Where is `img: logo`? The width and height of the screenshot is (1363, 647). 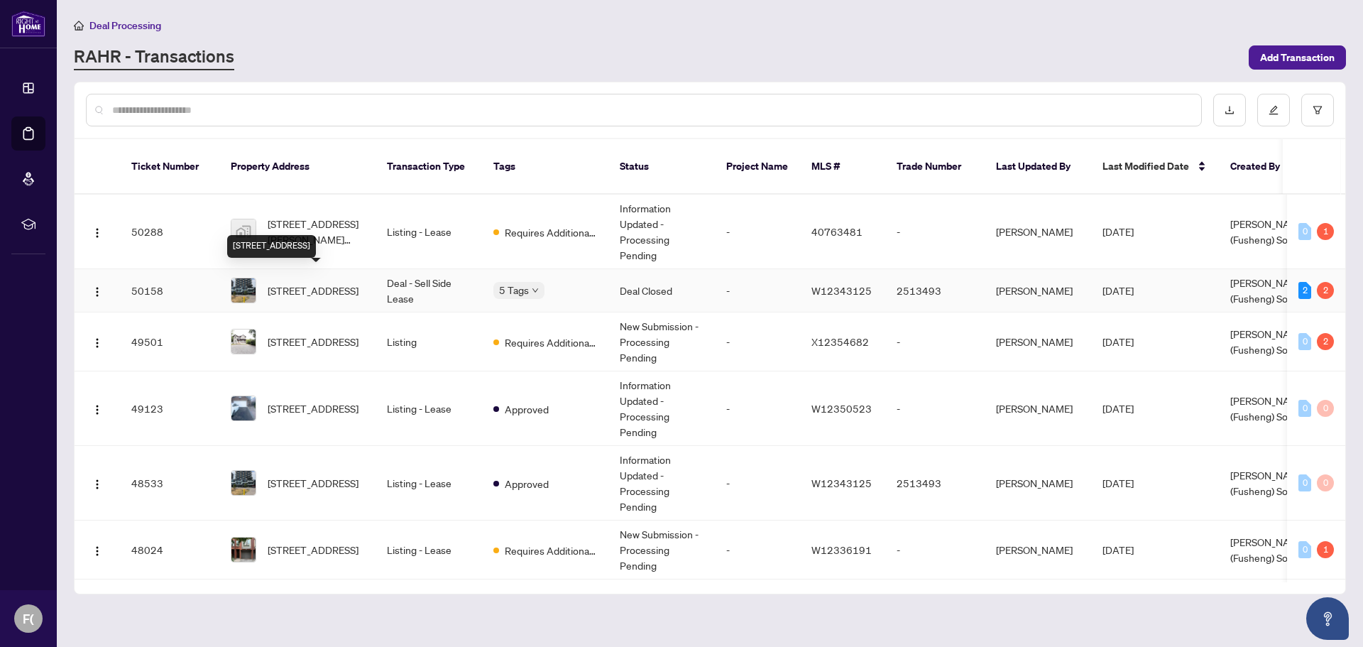 img: logo is located at coordinates (28, 23).